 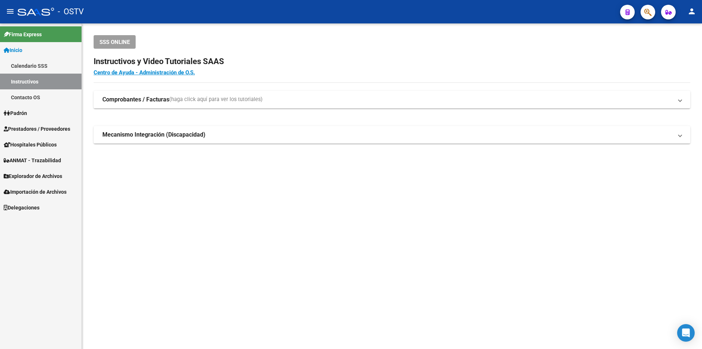 What do you see at coordinates (71, 12) in the screenshot?
I see `span: - OSTV` at bounding box center [71, 12].